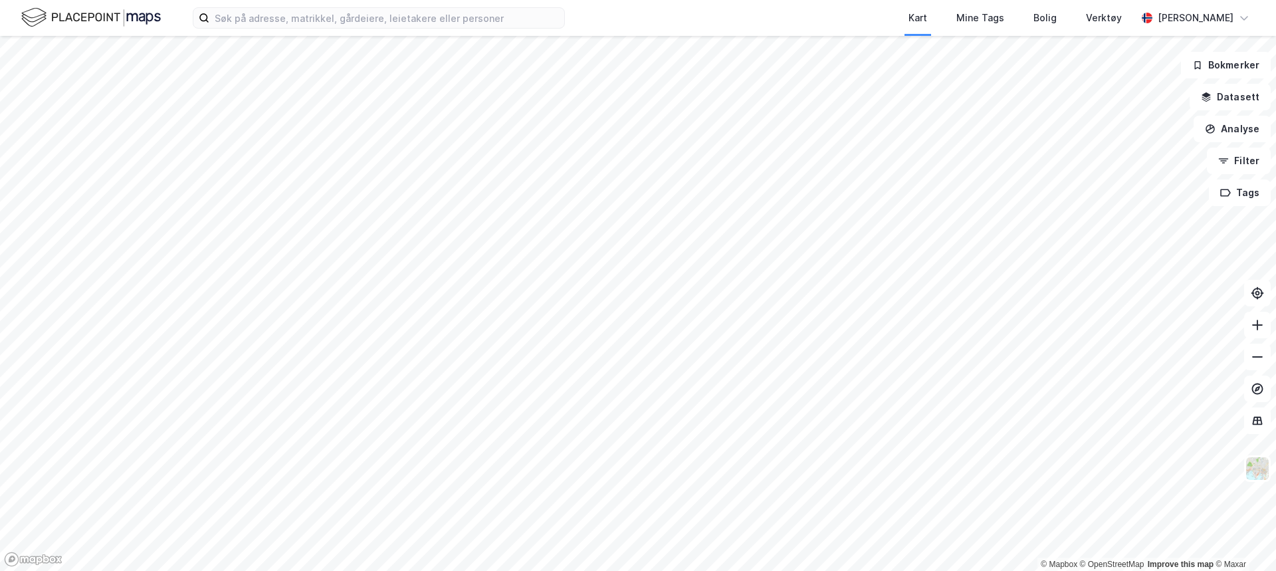  I want to click on button: Datasett, so click(1231, 97).